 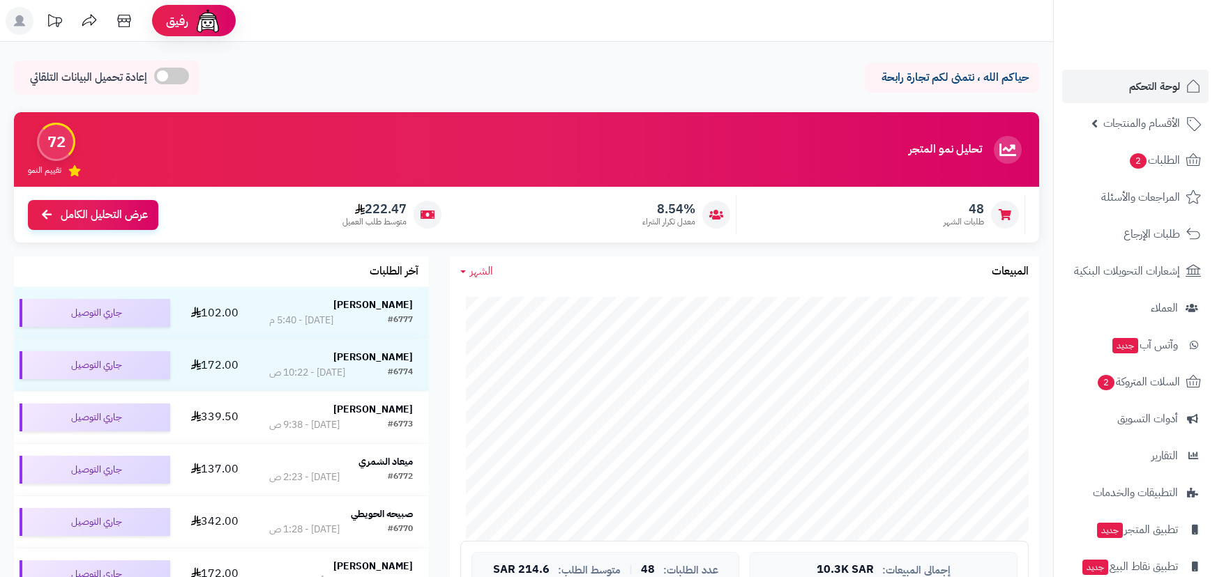 I want to click on td: 172.00, so click(x=214, y=365).